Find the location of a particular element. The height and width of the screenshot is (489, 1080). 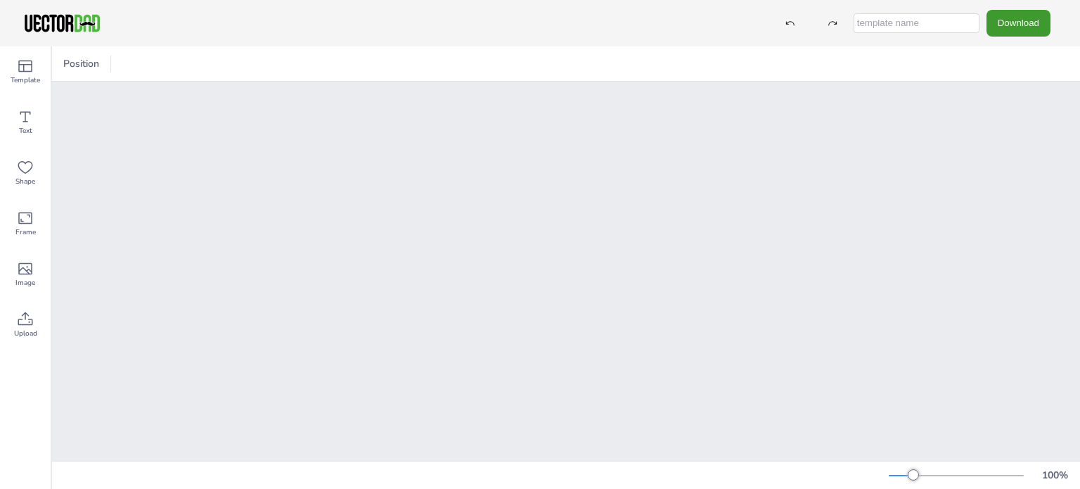

span: Template is located at coordinates (25, 80).